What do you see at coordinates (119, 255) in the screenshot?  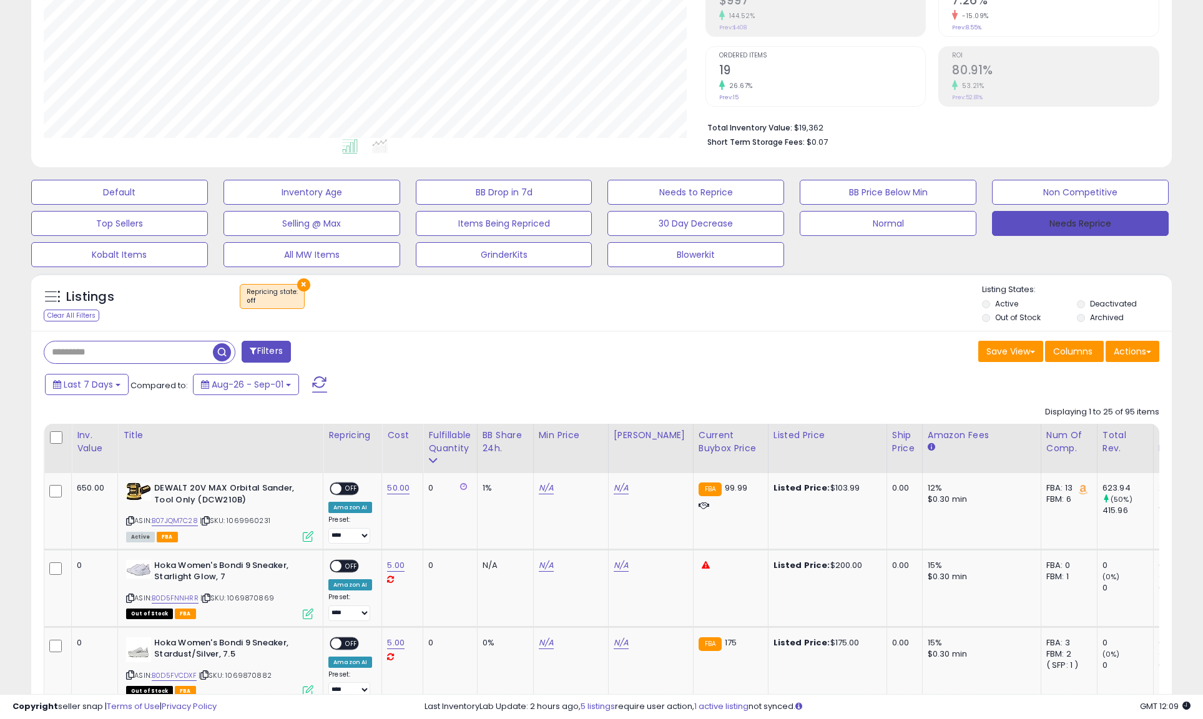 I see `button: Kobalt Items` at bounding box center [119, 255].